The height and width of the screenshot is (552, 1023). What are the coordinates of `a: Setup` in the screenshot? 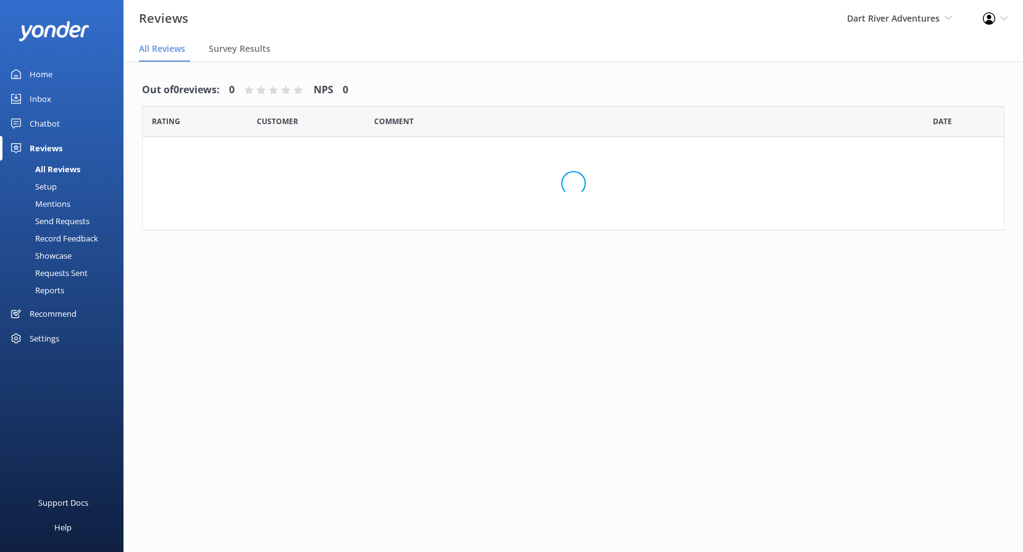 It's located at (65, 186).